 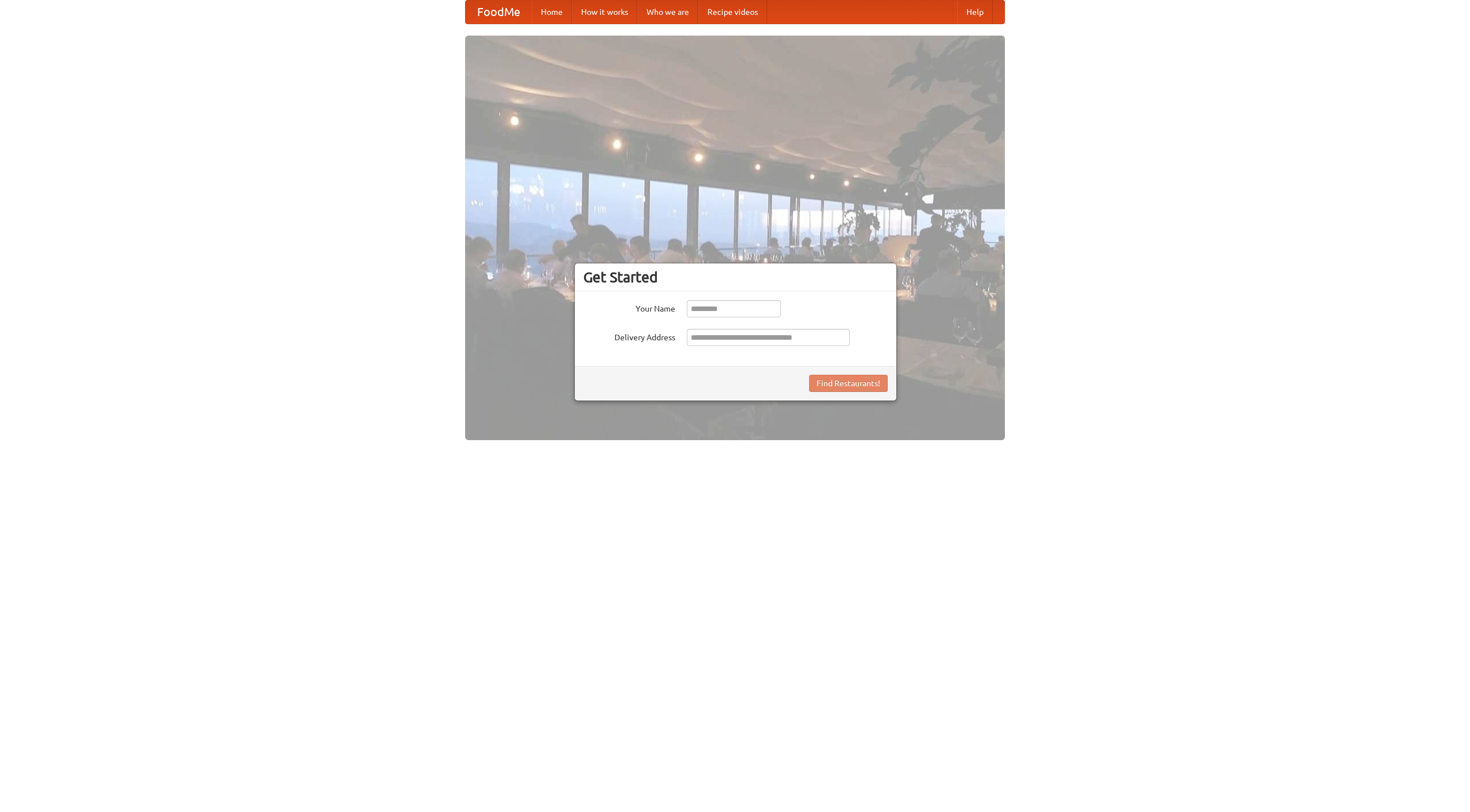 What do you see at coordinates (975, 12) in the screenshot?
I see `a: Help` at bounding box center [975, 12].